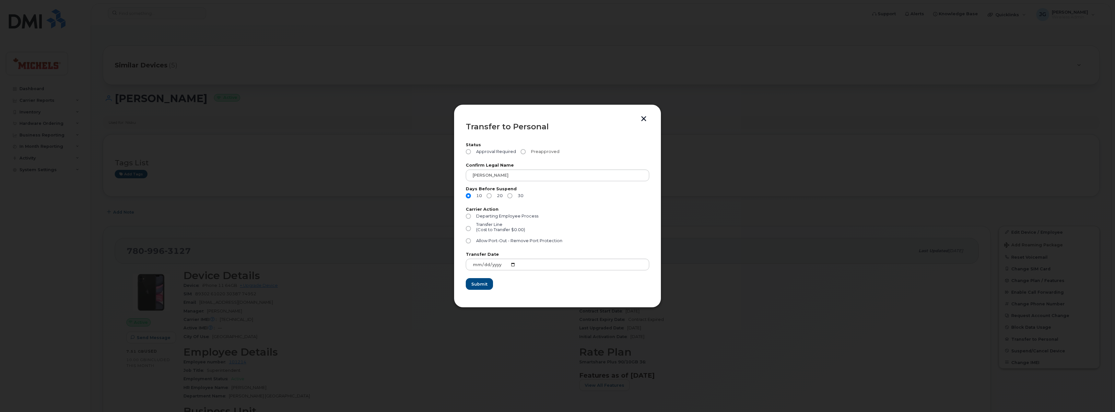  What do you see at coordinates (558, 165) in the screenshot?
I see `label: Confirm Legal Name` at bounding box center [558, 165].